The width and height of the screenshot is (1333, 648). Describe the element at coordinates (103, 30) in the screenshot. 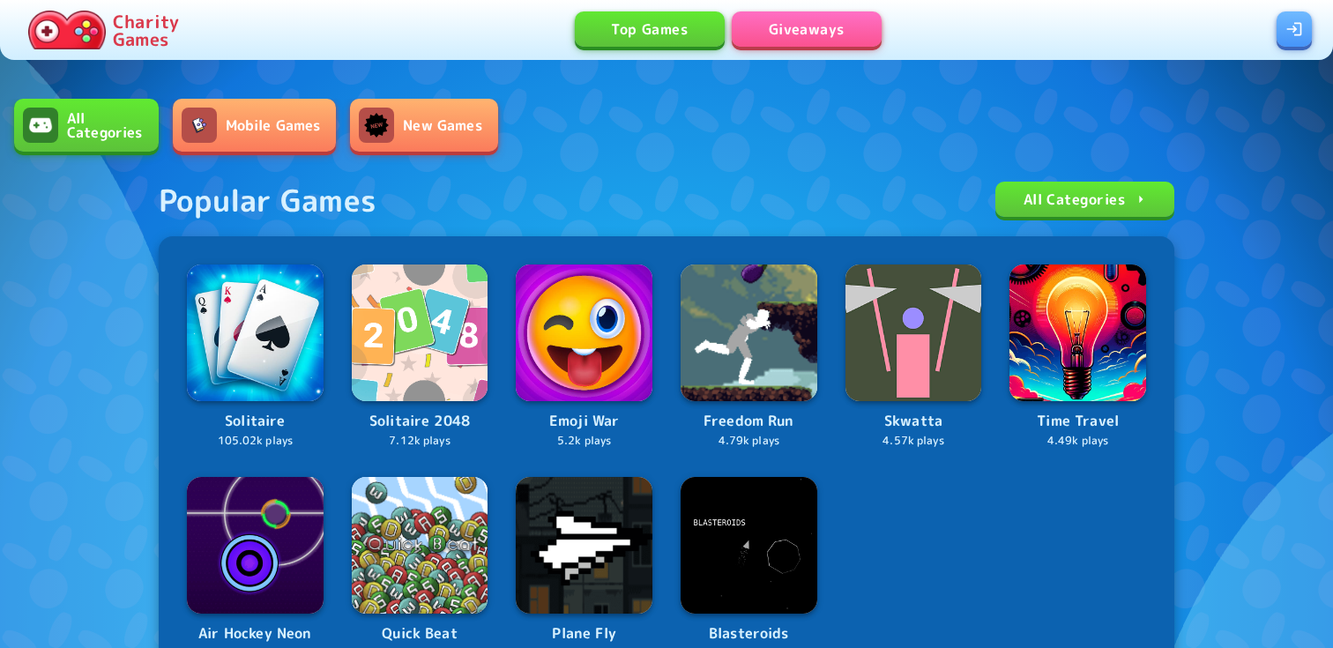

I see `a: Charity Games` at that location.